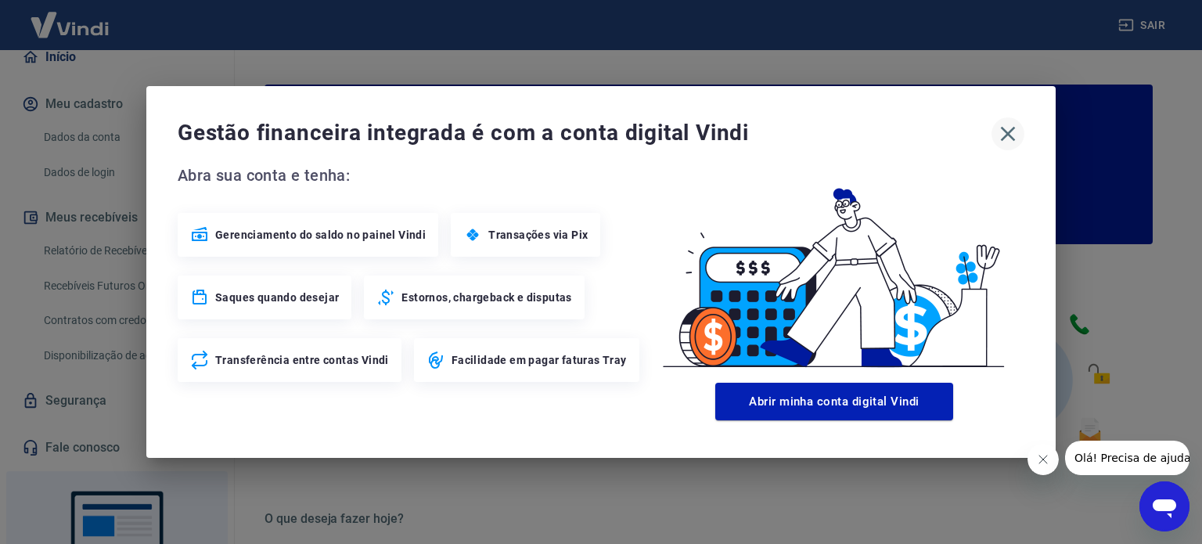 The width and height of the screenshot is (1202, 544). What do you see at coordinates (302, 360) in the screenshot?
I see `span: Transferência entre contas Vindi` at bounding box center [302, 360].